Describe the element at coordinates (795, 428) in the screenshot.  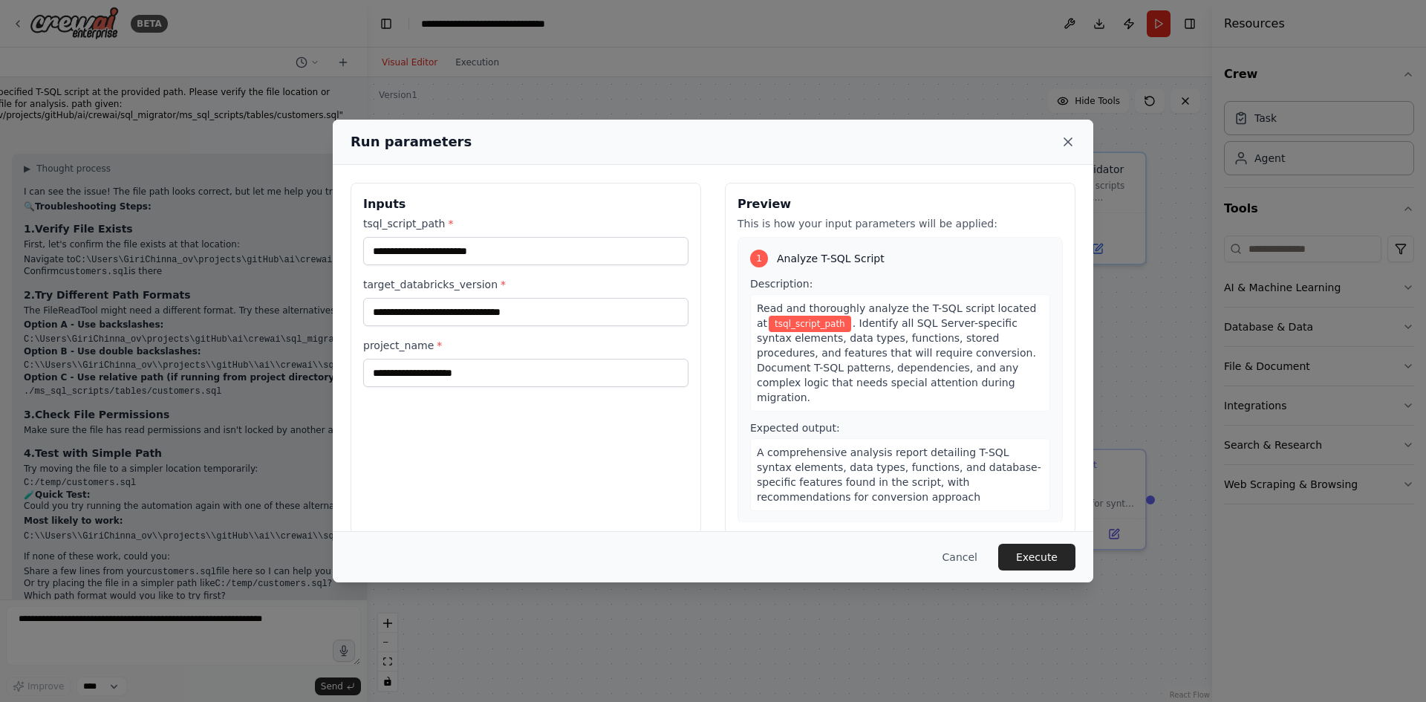
I see `span: Expected output:` at that location.